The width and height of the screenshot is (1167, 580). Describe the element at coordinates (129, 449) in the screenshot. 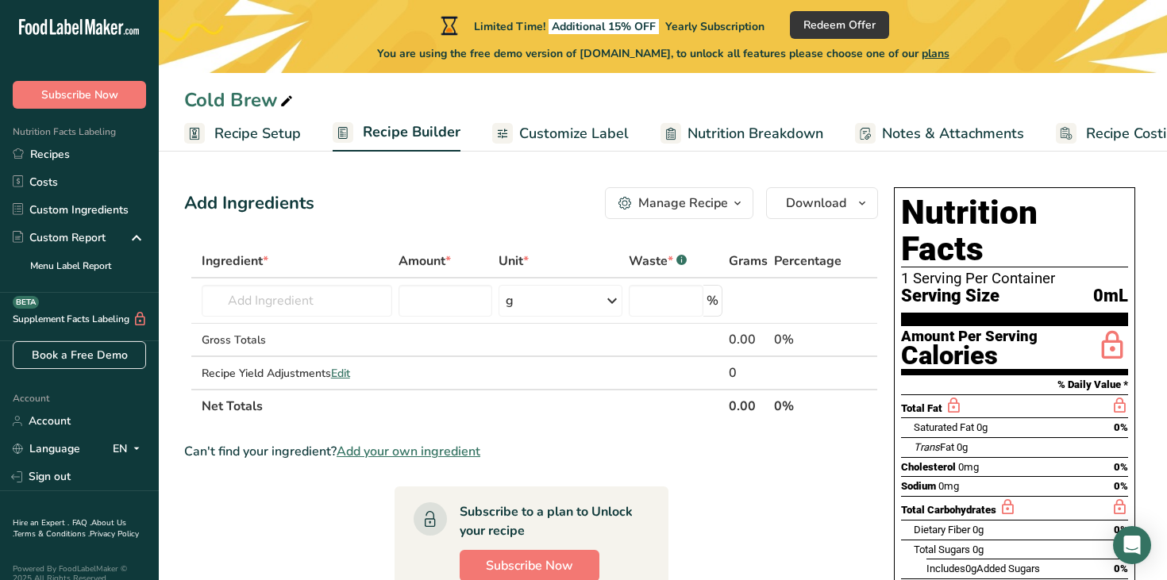

I see `div: EN` at that location.